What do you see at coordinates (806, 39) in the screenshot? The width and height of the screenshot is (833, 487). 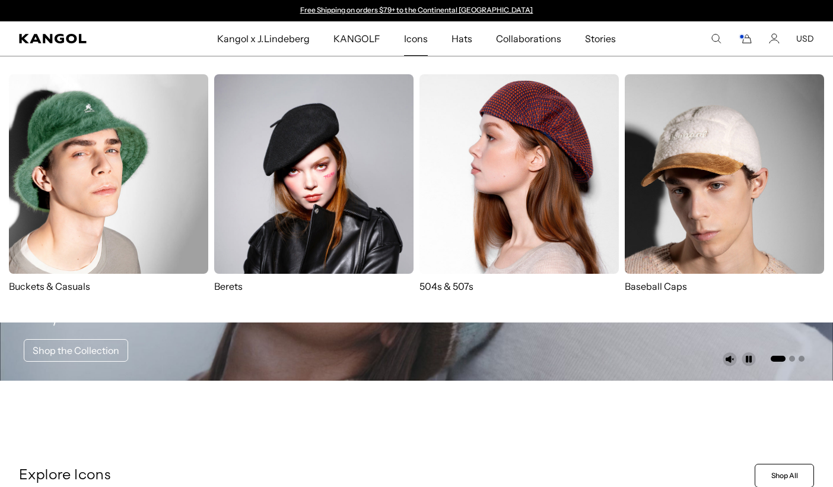 I see `button: USD` at bounding box center [806, 39].